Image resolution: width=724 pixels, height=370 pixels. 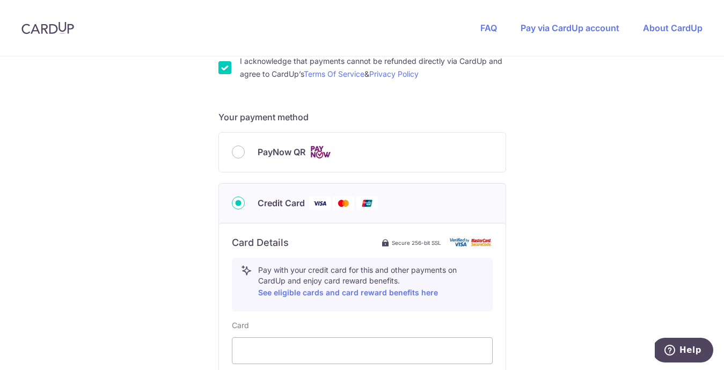 I want to click on a: FAQ, so click(x=488, y=28).